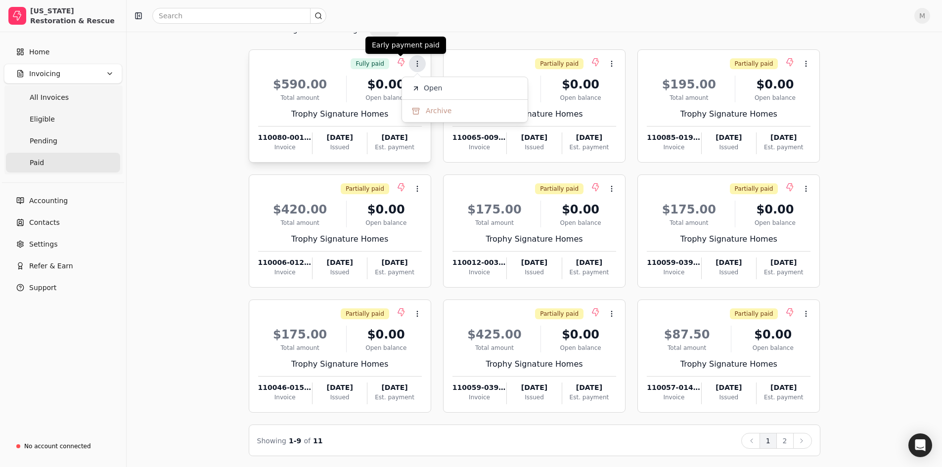  Describe the element at coordinates (922, 16) in the screenshot. I see `span: M` at that location.